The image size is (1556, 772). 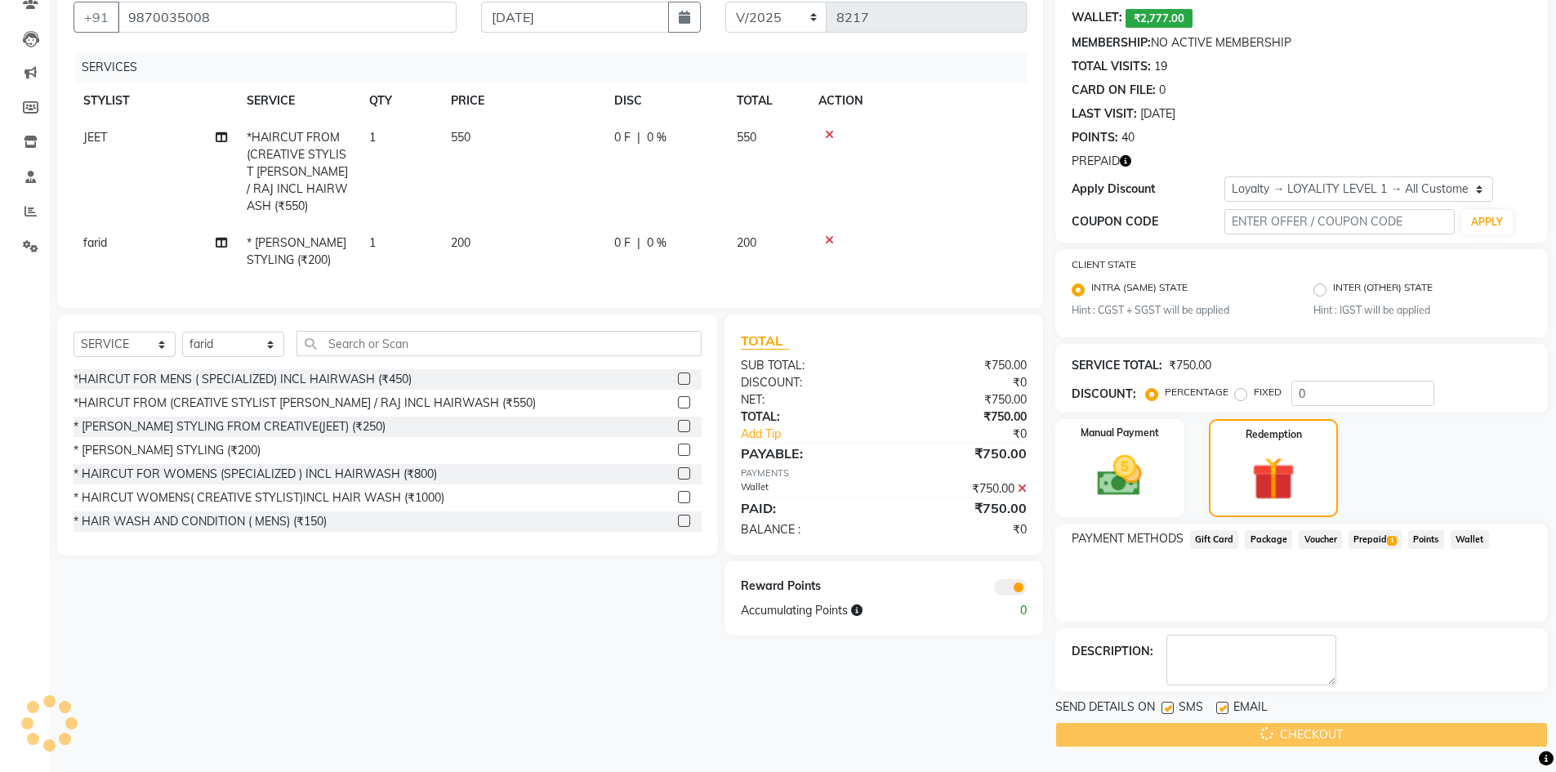 I want to click on div: DESCRIPTION:, so click(x=1113, y=651).